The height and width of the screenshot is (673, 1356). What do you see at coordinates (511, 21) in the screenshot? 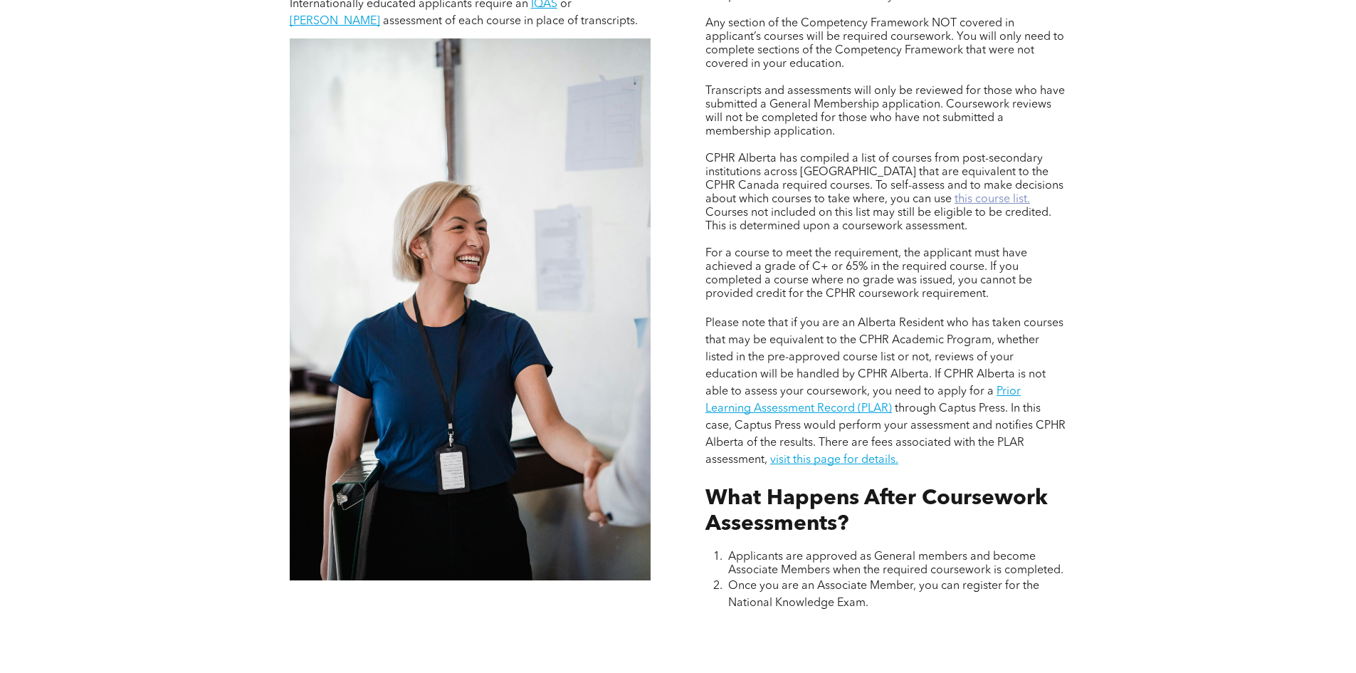
I see `span: assessment of each course in place of transcripts.` at bounding box center [511, 21].